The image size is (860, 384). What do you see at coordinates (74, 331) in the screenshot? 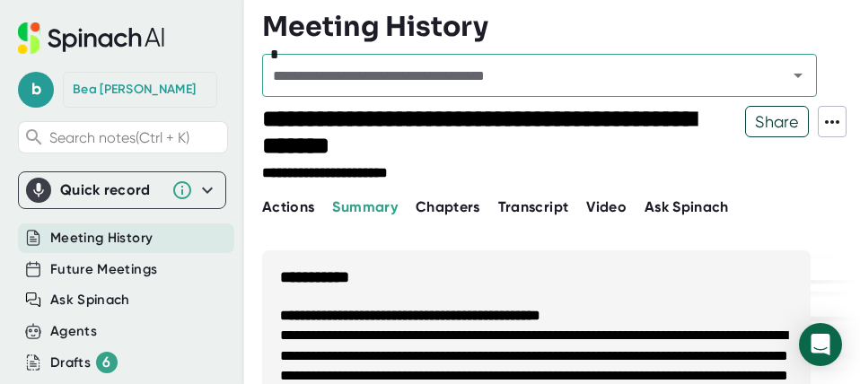
I see `button: Agents` at bounding box center [74, 331].